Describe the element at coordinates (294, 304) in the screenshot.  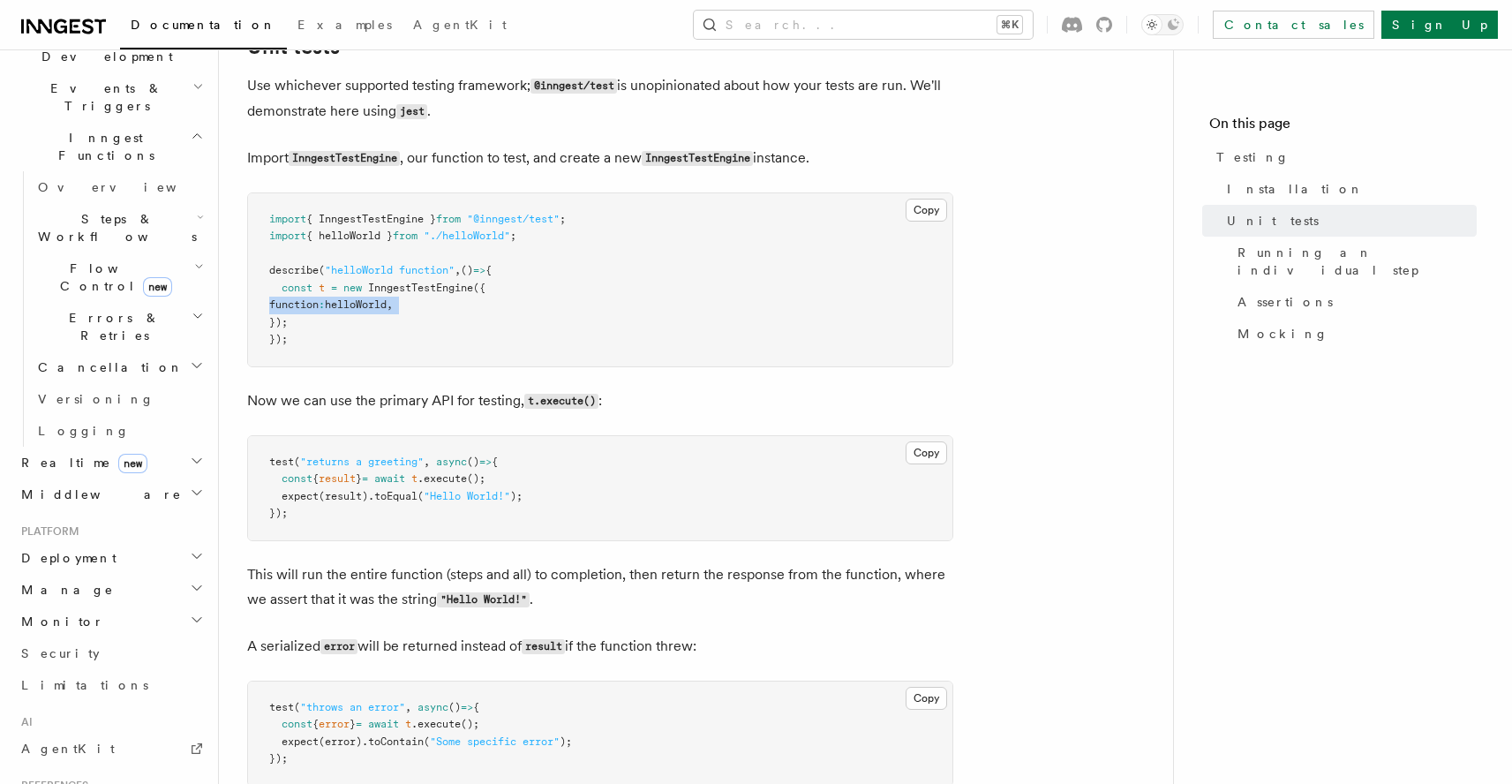
I see `span: function` at that location.